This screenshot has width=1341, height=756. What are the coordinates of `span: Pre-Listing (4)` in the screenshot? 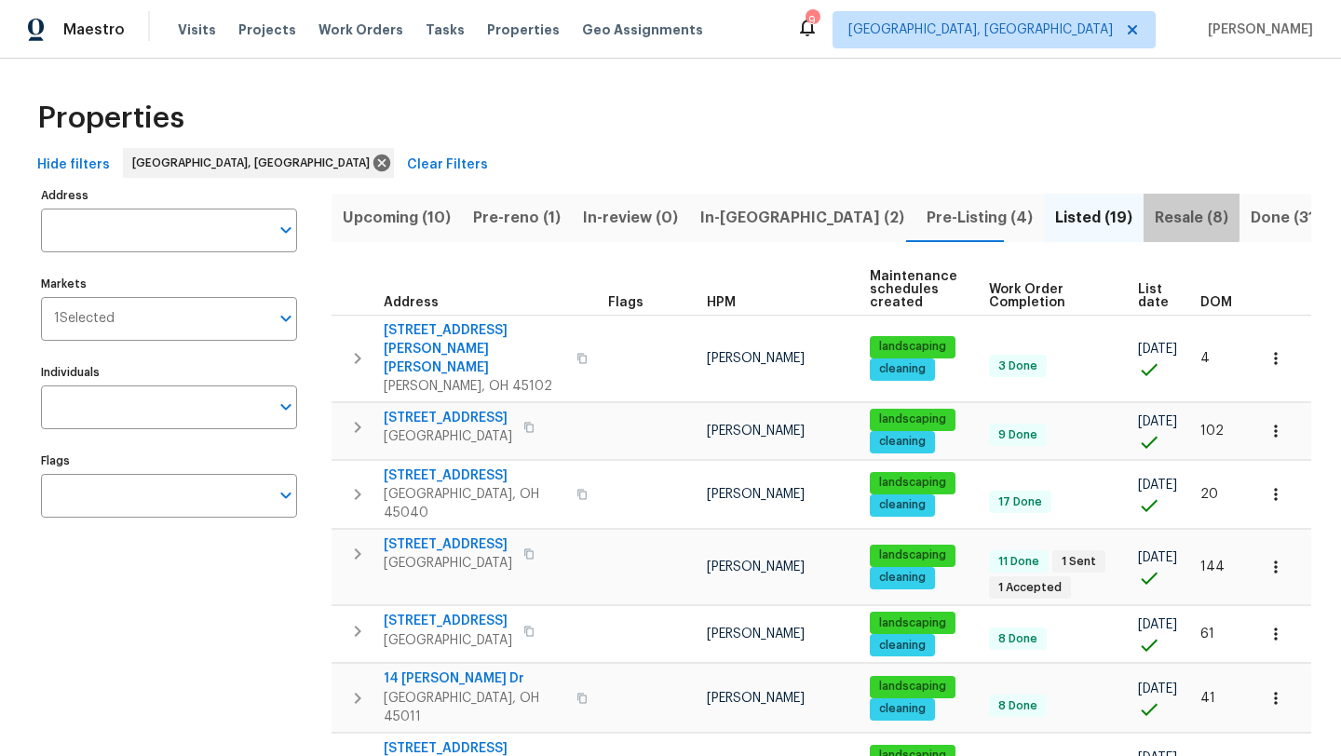 It's located at (980, 218).